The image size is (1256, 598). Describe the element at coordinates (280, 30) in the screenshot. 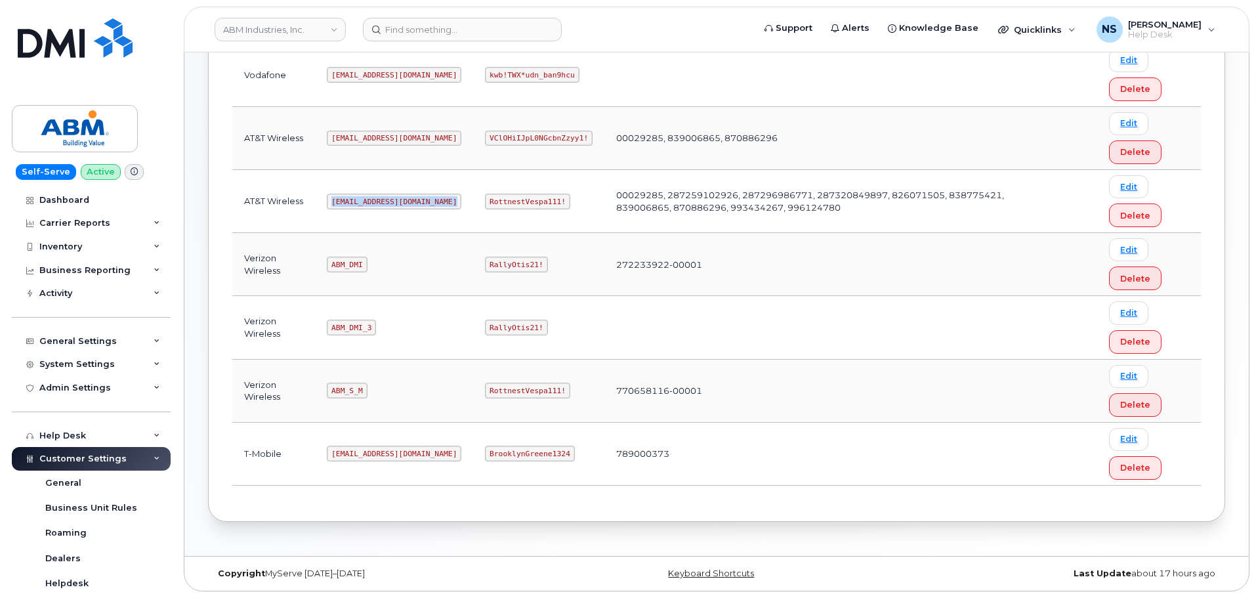

I see `a: ABM Industries, Inc.` at that location.